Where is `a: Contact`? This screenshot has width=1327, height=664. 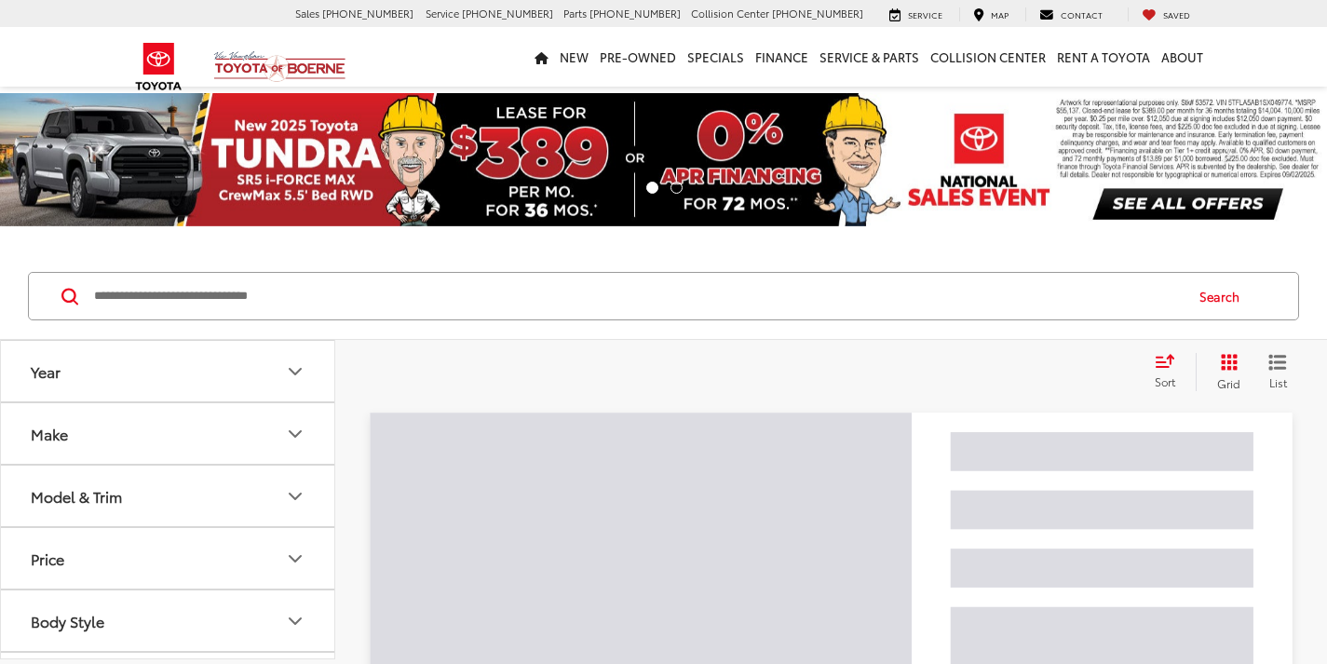 a: Contact is located at coordinates (1071, 15).